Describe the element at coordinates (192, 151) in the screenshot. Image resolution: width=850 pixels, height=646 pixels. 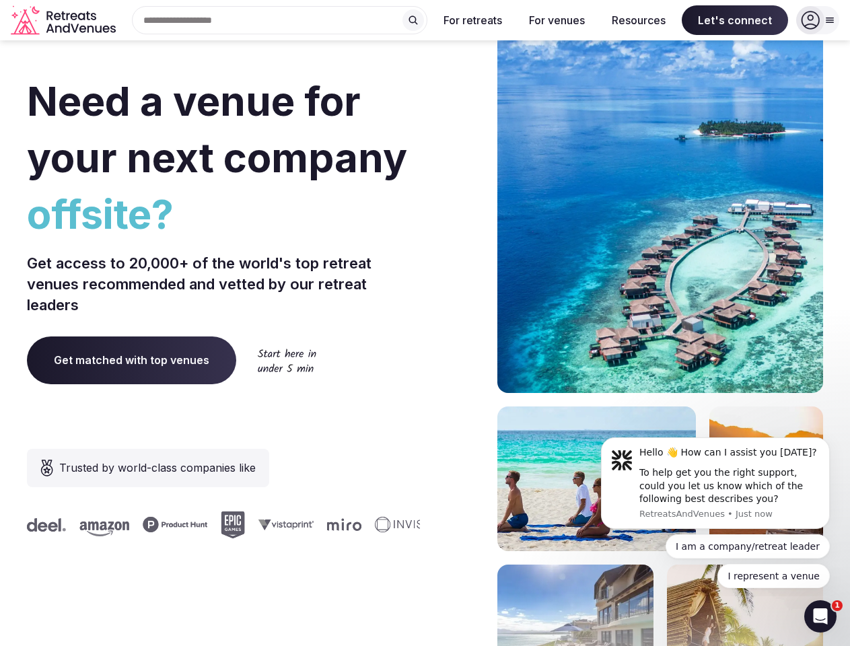
I see `button: Quick reply: I represent a venue` at that location.